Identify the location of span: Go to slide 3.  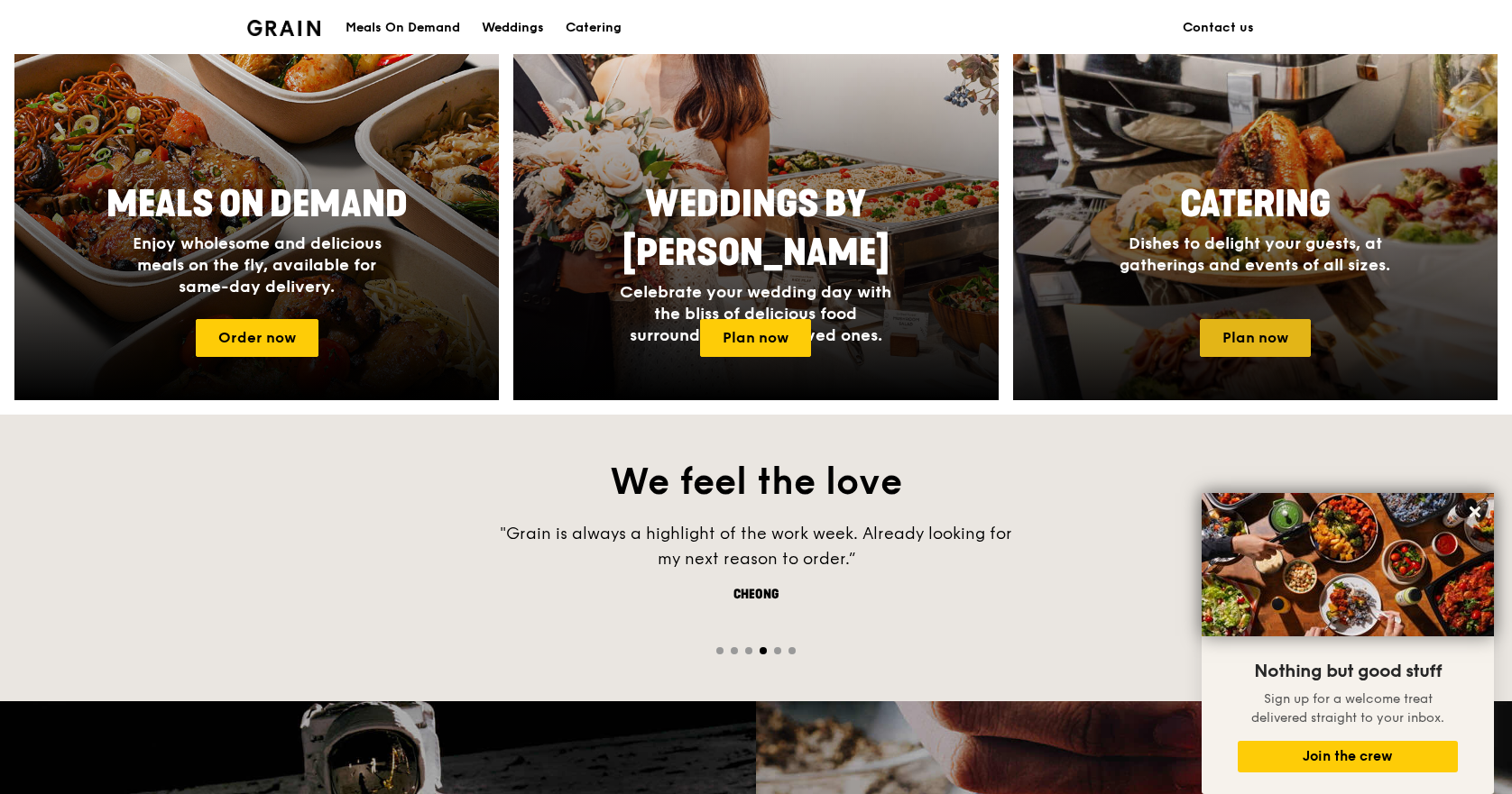
(749, 651).